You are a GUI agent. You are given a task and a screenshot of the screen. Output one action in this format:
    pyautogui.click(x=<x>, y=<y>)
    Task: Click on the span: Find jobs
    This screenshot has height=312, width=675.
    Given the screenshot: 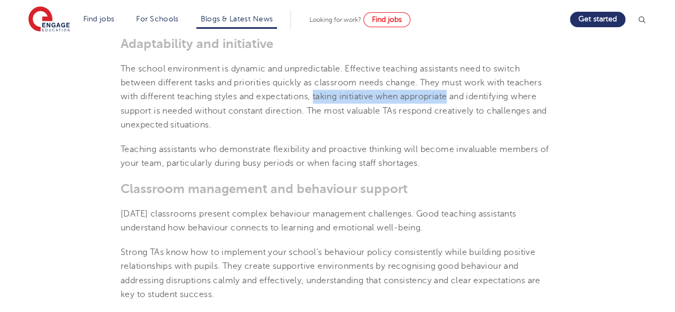 What is the action you would take?
    pyautogui.click(x=387, y=19)
    